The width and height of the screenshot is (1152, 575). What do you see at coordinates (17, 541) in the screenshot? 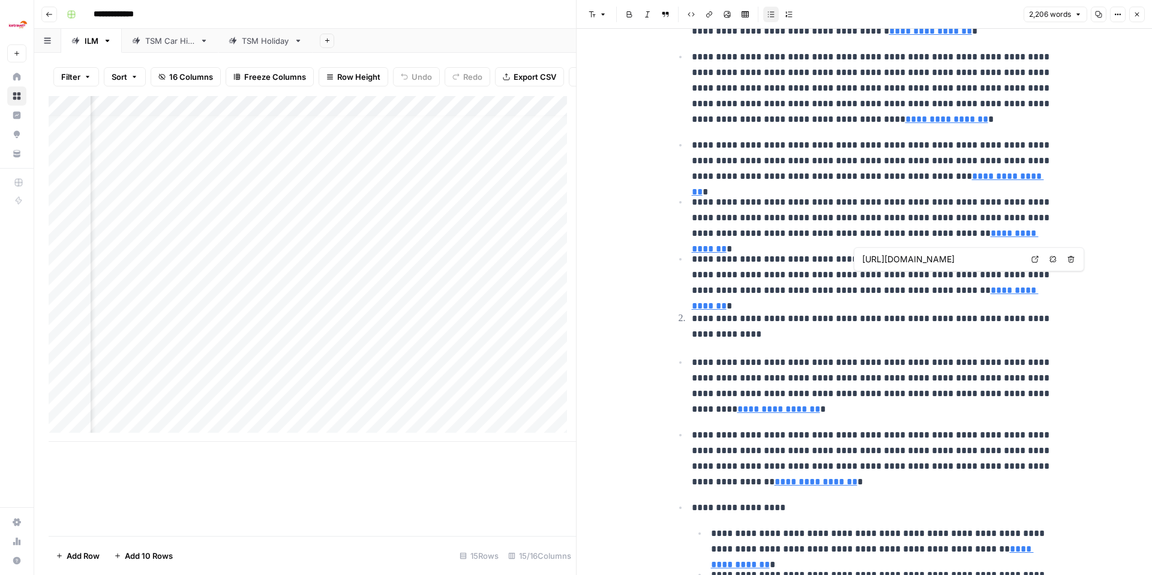
I see `a: Usage` at bounding box center [17, 541].